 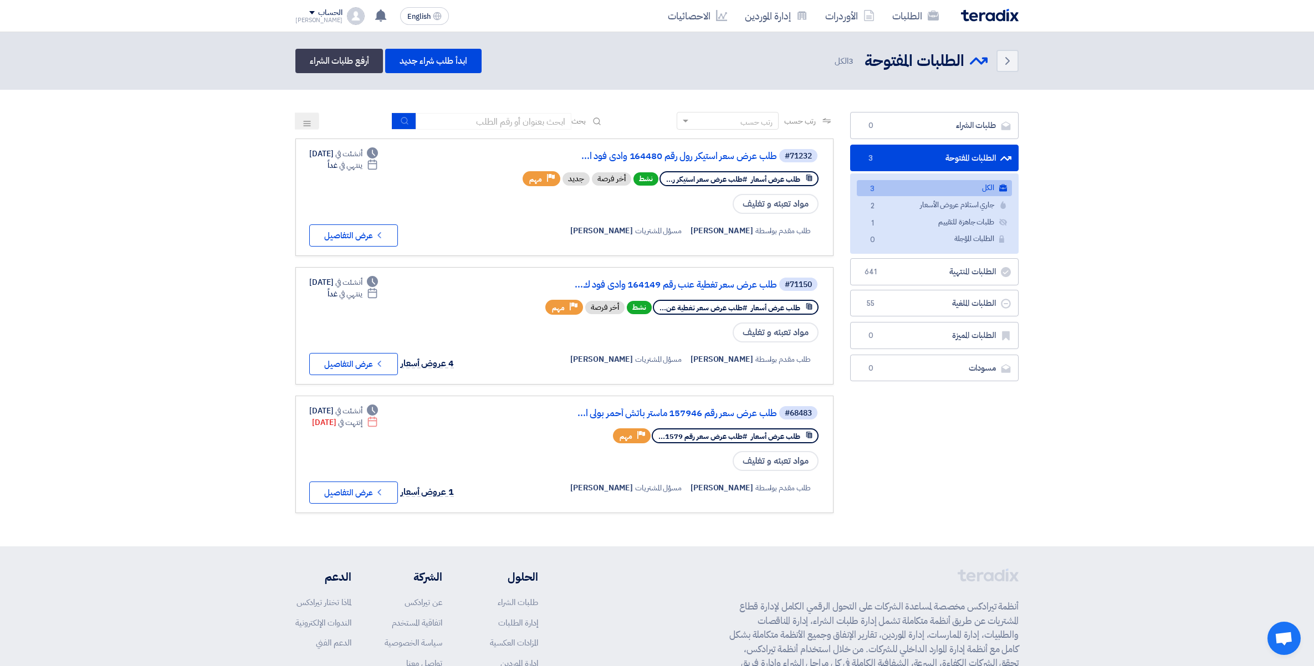 I want to click on span: 4 عروض أسعار, so click(x=427, y=364).